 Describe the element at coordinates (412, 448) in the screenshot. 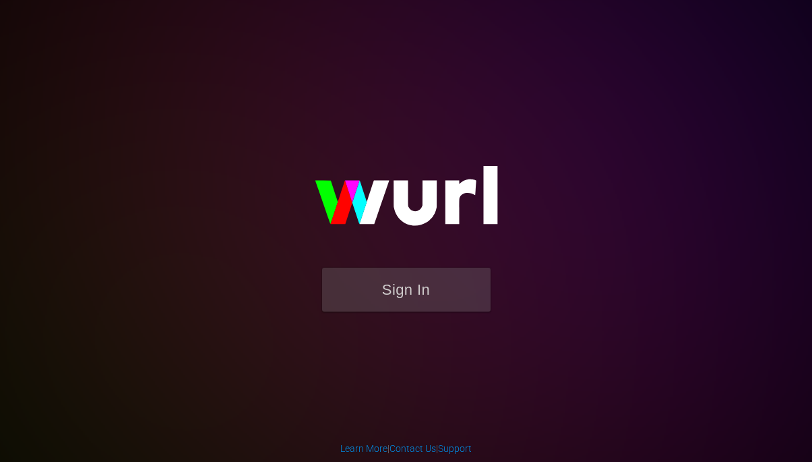

I see `a: Contact Us` at that location.